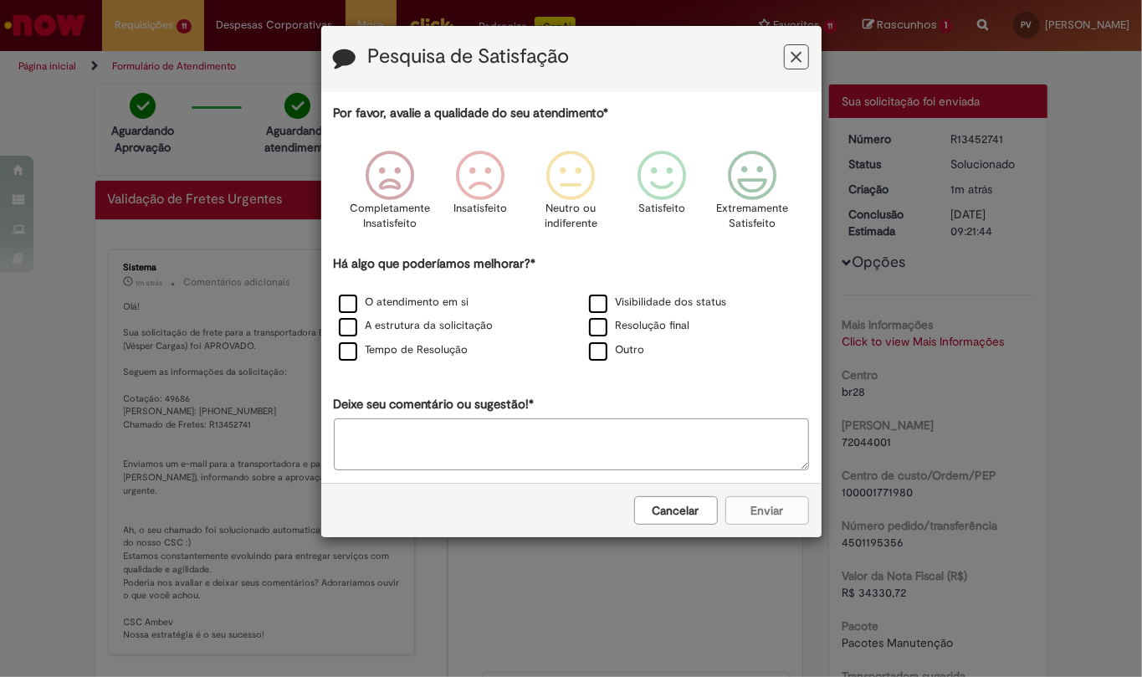  What do you see at coordinates (639, 326) in the screenshot?
I see `label: Resolução final` at bounding box center [639, 326].